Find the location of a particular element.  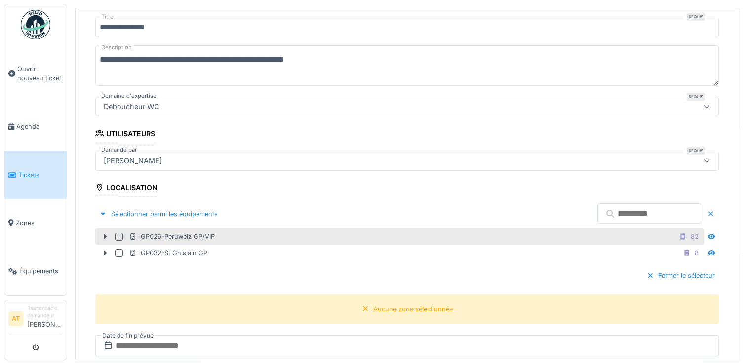

div: Responsable demandeur is located at coordinates (45, 312).